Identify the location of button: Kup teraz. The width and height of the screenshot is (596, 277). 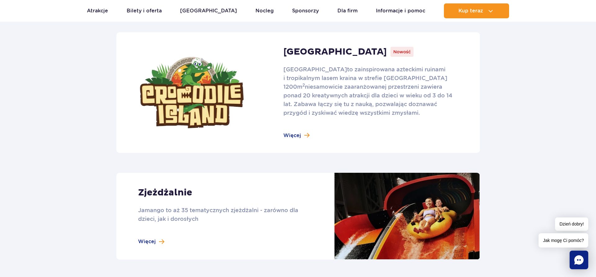
(477, 11).